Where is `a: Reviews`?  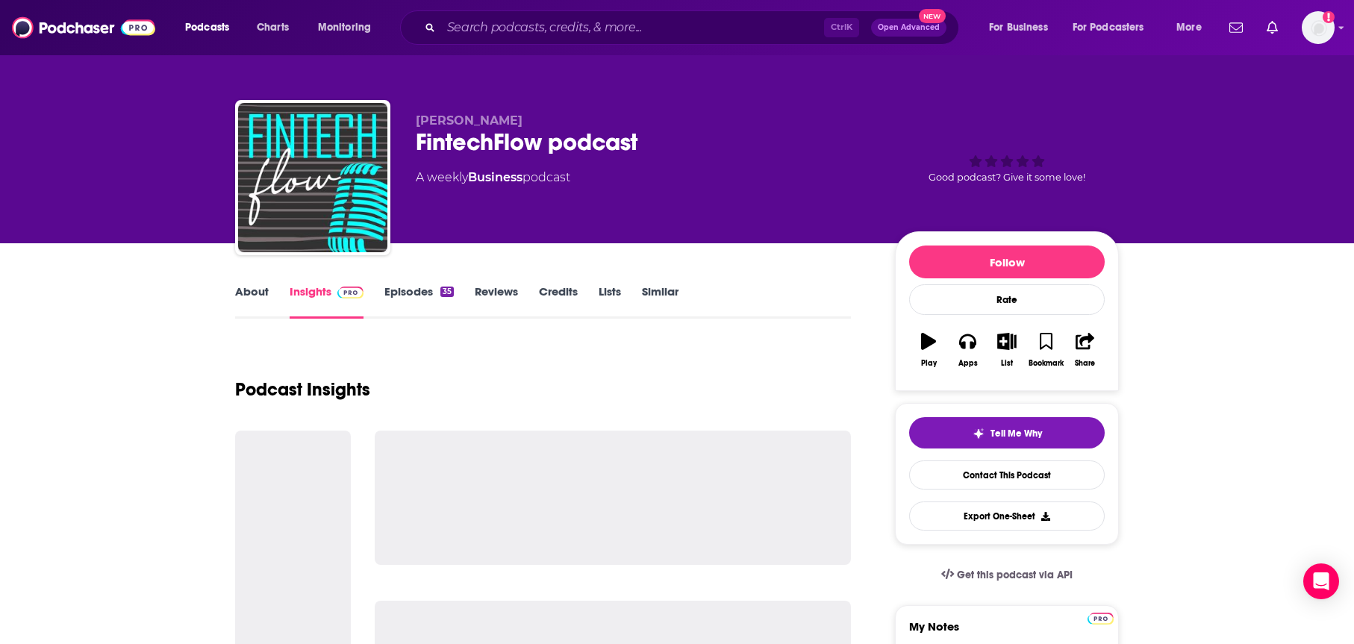
a: Reviews is located at coordinates (496, 302).